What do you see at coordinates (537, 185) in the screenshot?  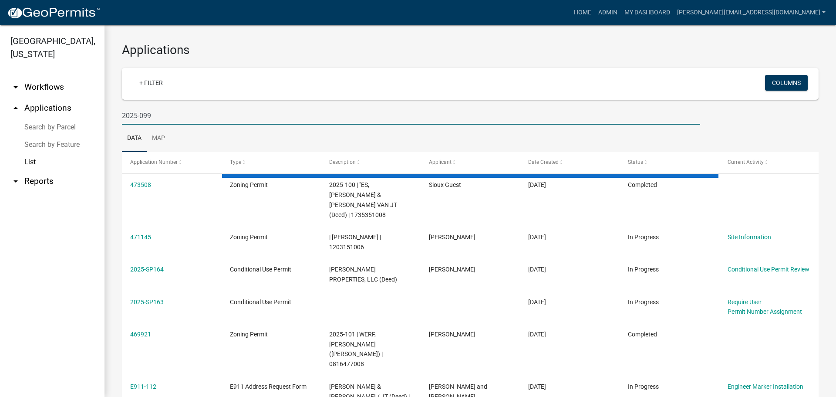 I see `span: 09/04/2025` at bounding box center [537, 185].